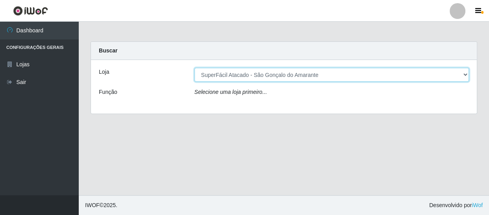 This screenshot has height=215, width=489. What do you see at coordinates (104, 72) in the screenshot?
I see `label: Loja` at bounding box center [104, 72].